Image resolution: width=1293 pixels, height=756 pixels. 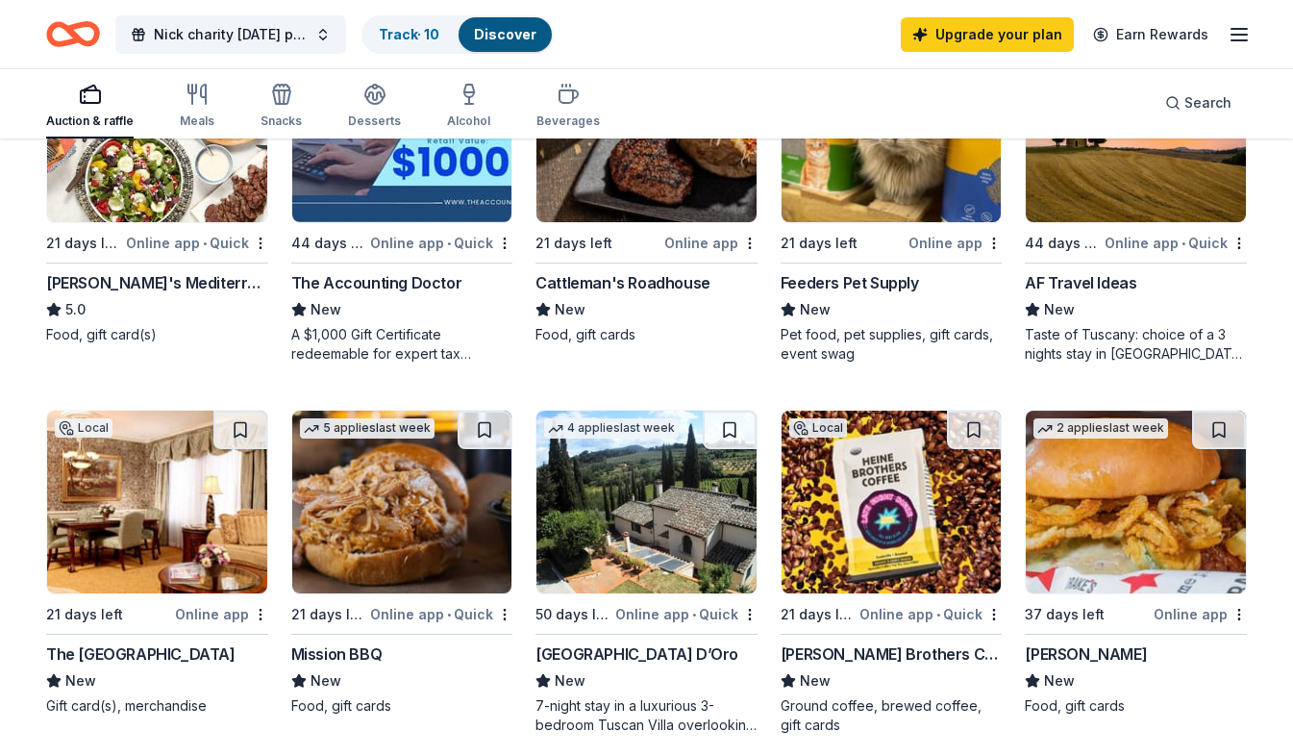 I want to click on button: Search, so click(x=1198, y=103).